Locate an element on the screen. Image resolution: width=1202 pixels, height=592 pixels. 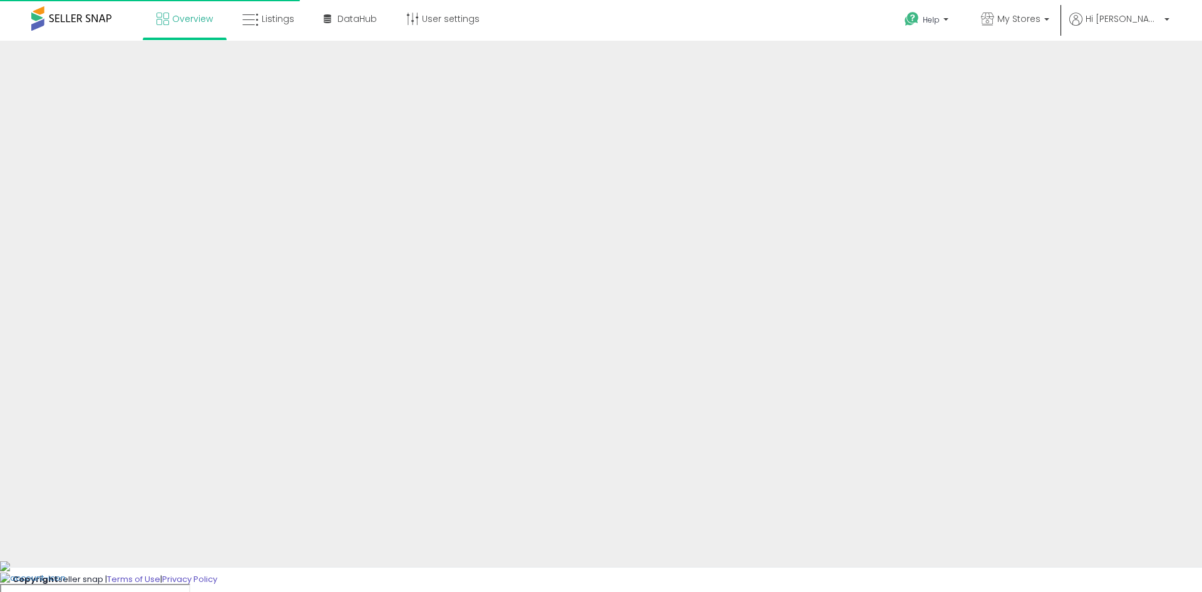
span: My Stores is located at coordinates (1019, 19).